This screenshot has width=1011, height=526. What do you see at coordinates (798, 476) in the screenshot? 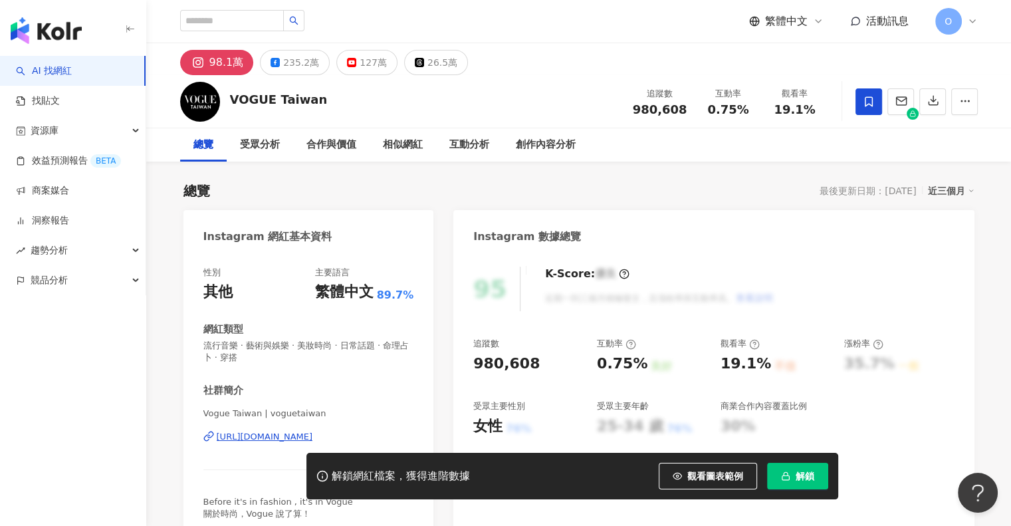
I see `button: 解鎖` at bounding box center [798, 476].